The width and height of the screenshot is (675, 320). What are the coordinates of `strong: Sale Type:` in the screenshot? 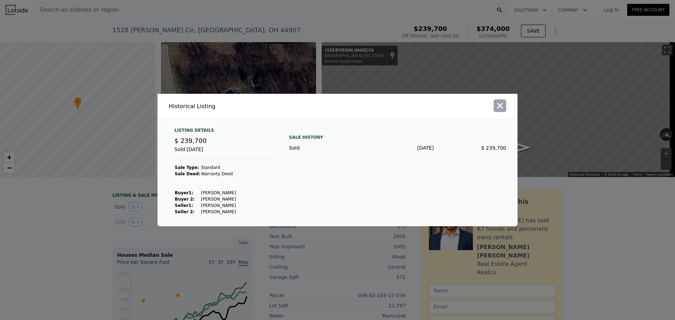 It's located at (187, 168).